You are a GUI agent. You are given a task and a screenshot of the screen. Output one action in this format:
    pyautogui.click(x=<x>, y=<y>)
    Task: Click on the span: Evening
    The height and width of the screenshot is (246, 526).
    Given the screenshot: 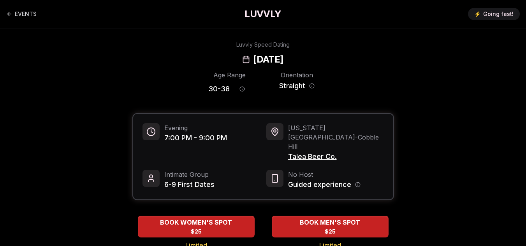 What is the action you would take?
    pyautogui.click(x=195, y=128)
    